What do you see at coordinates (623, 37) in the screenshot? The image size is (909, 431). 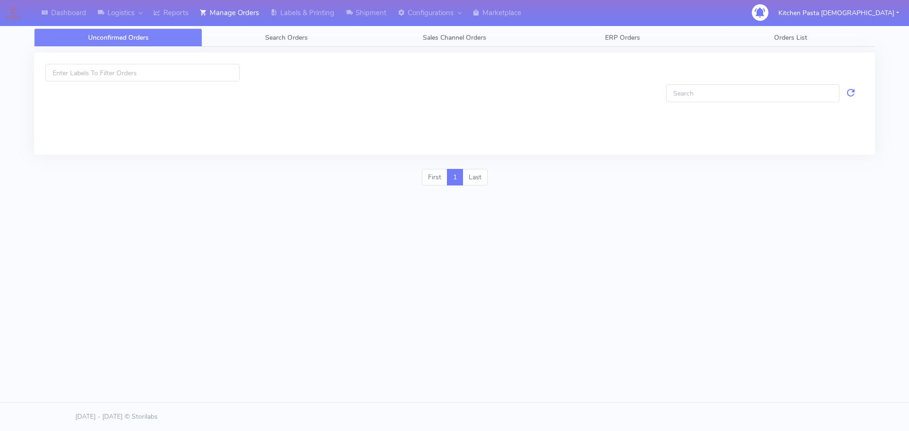 I see `span: ERP Orders` at bounding box center [623, 37].